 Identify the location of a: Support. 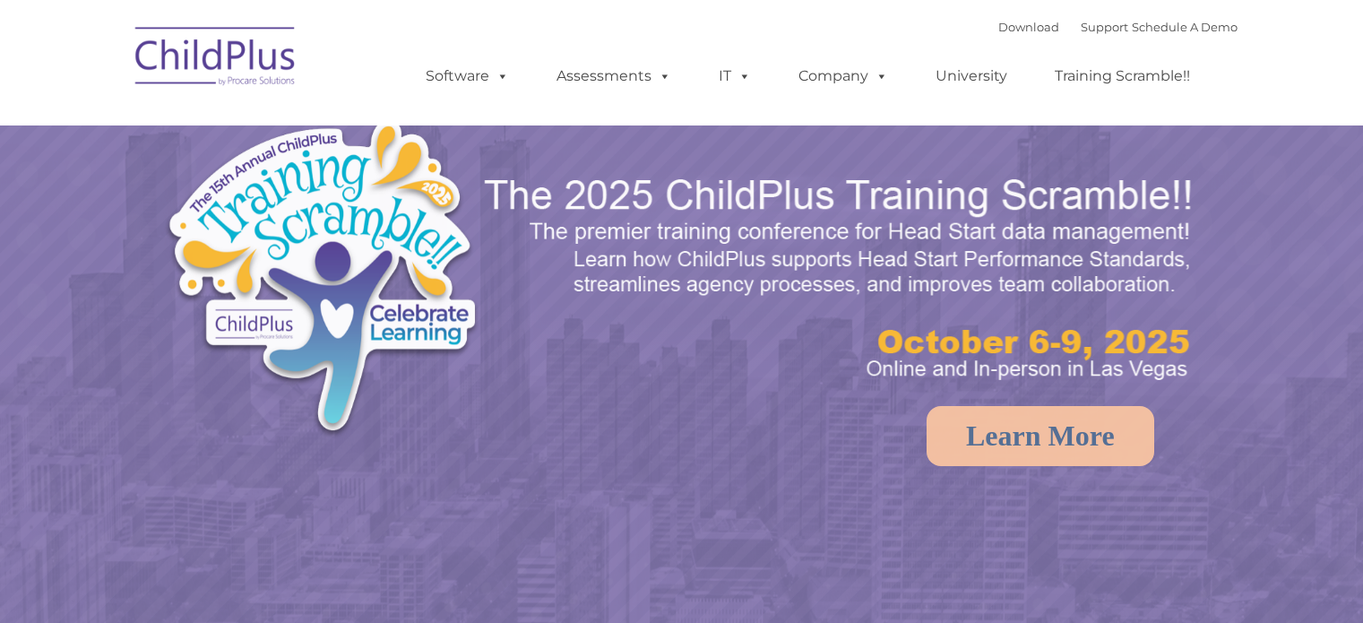
(1104, 27).